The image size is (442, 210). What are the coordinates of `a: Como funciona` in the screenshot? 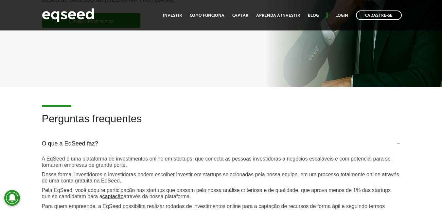 It's located at (207, 15).